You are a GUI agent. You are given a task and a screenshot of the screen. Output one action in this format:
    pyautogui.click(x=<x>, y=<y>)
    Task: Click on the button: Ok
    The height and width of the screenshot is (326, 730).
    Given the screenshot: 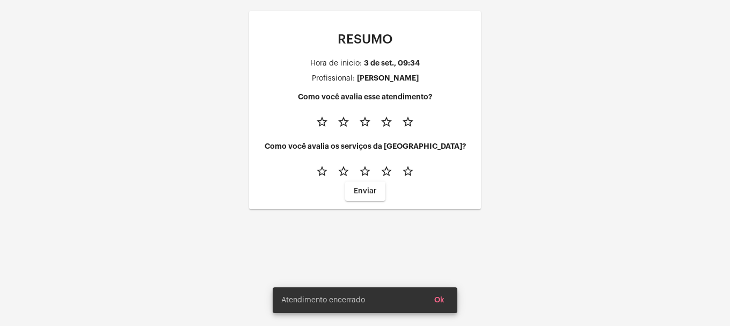 What is the action you would take?
    pyautogui.click(x=439, y=300)
    